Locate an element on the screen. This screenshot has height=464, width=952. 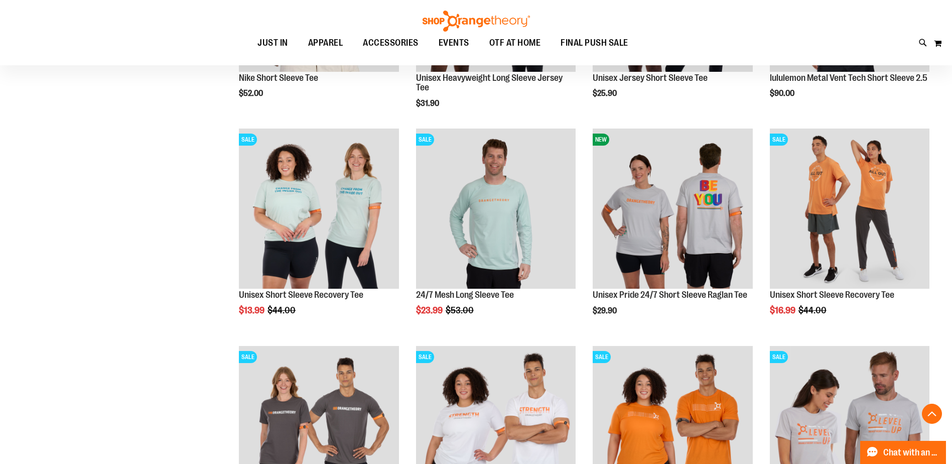
span: $25.90 is located at coordinates (605, 93).